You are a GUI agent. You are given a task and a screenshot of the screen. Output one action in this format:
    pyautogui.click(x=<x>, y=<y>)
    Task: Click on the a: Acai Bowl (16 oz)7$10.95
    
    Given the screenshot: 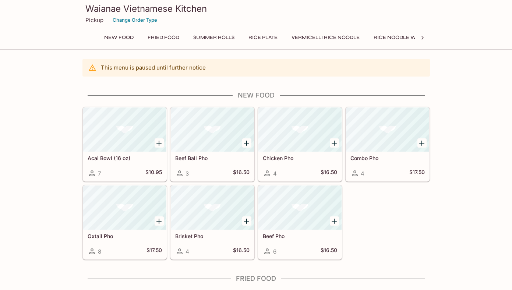 What is the action you would take?
    pyautogui.click(x=125, y=144)
    